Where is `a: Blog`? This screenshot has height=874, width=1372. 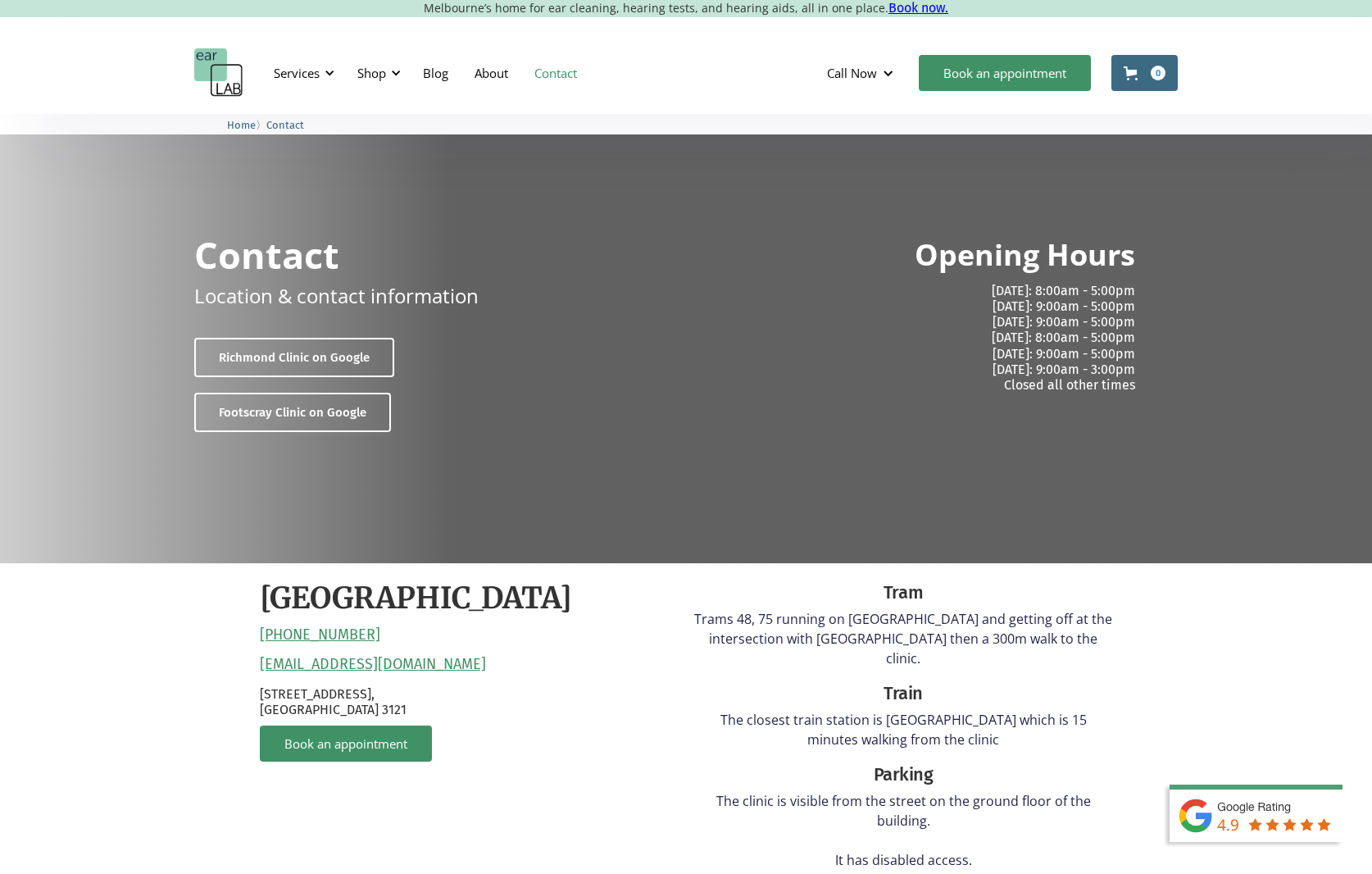 a: Blog is located at coordinates (435, 73).